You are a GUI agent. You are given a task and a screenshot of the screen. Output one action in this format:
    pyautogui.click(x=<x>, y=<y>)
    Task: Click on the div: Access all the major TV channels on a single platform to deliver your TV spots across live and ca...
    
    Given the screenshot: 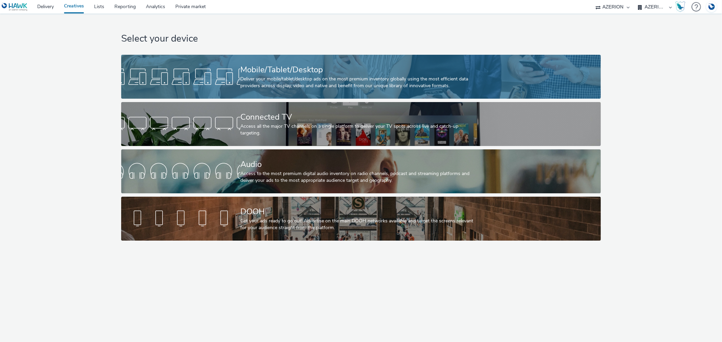 What is the action you would take?
    pyautogui.click(x=359, y=130)
    